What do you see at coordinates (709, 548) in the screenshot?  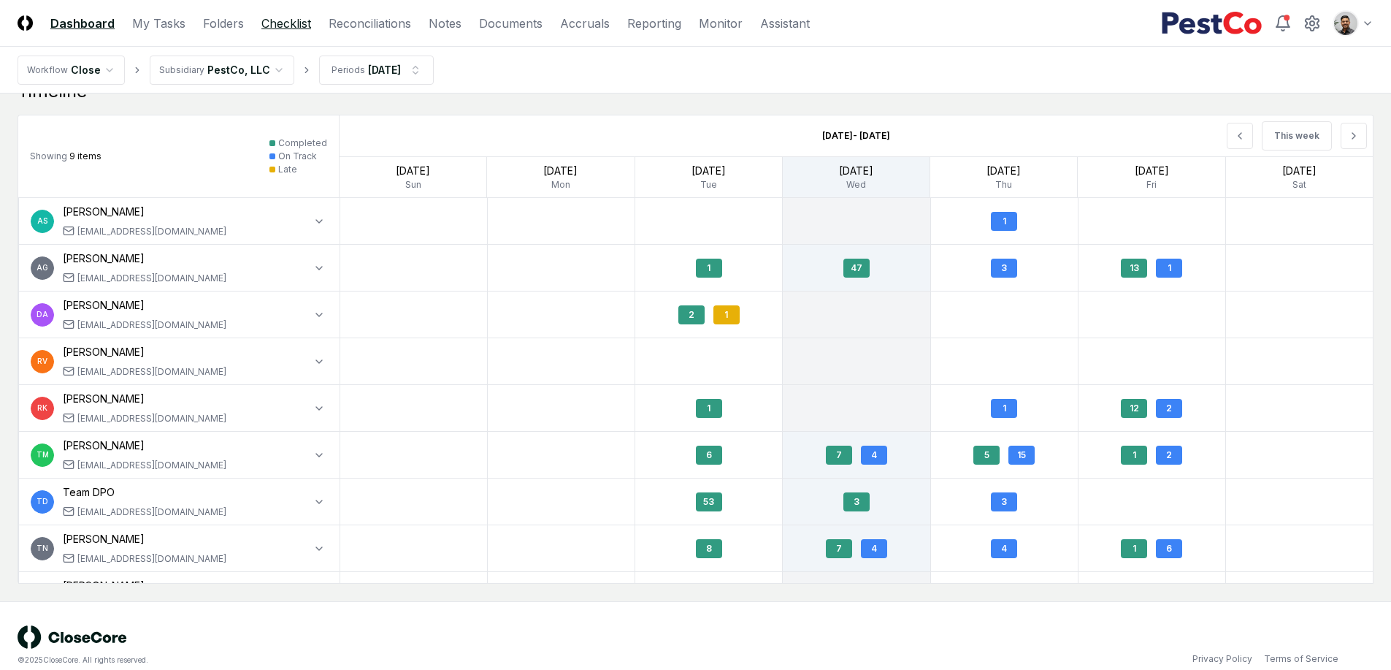 I see `div: 8` at bounding box center [709, 548].